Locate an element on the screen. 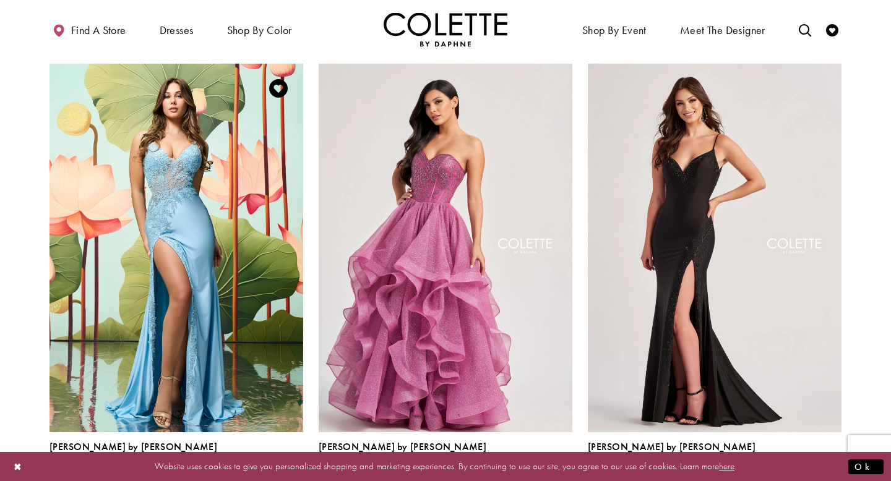 The height and width of the screenshot is (481, 891). span: Meet the designer is located at coordinates (723, 30).